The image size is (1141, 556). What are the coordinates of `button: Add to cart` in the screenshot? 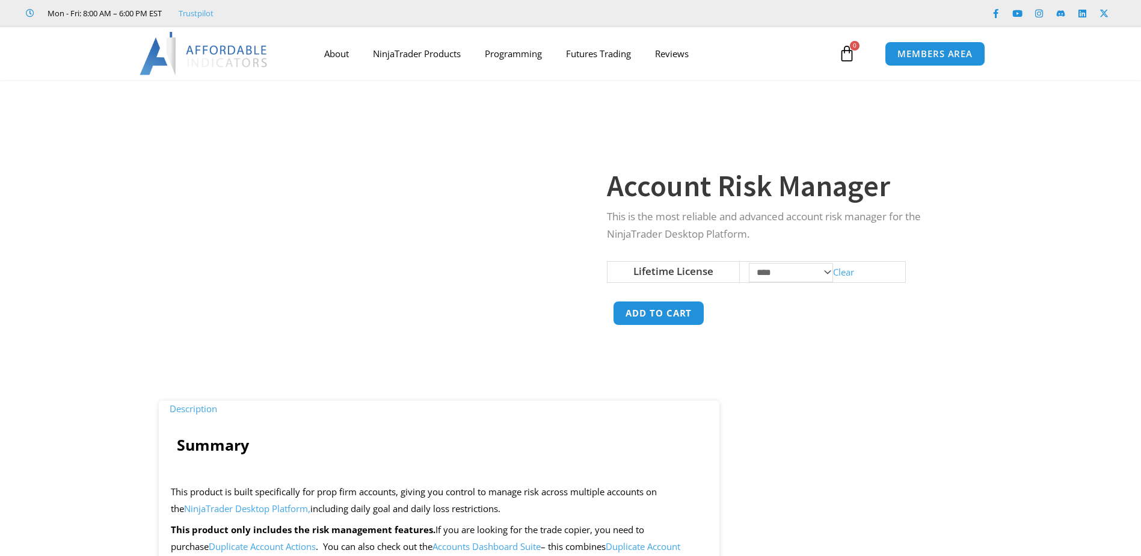 It's located at (659, 313).